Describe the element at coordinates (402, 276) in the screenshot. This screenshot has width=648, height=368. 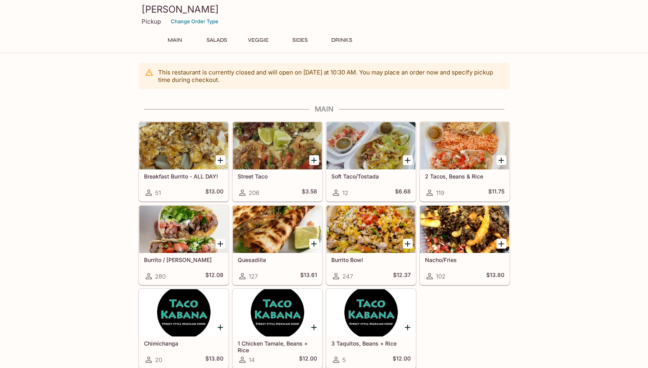
I see `h5: $12.37` at that location.